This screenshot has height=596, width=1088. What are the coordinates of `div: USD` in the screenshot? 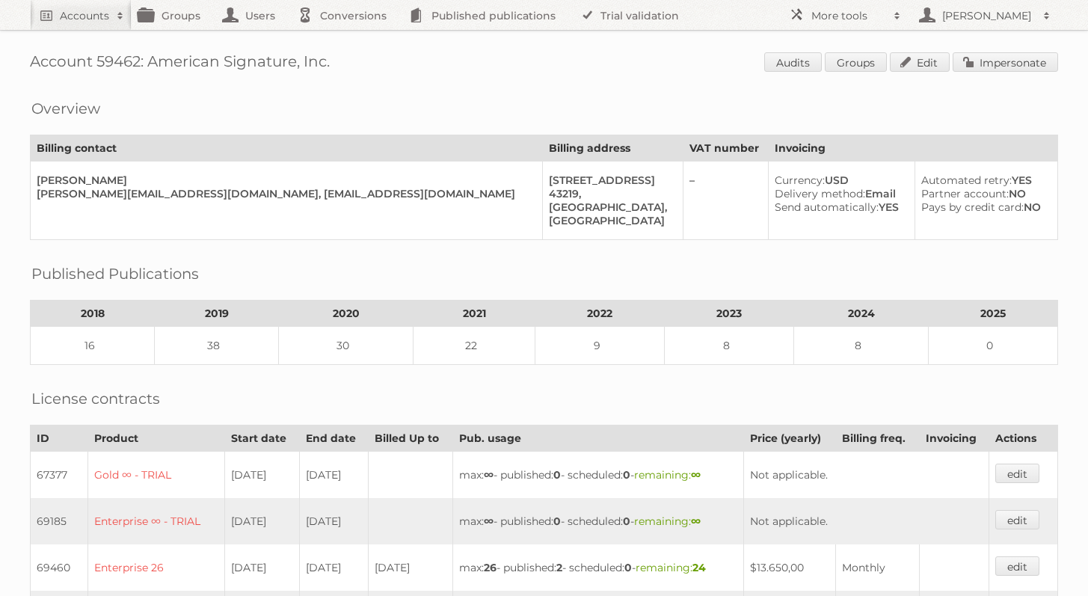 It's located at (839, 180).